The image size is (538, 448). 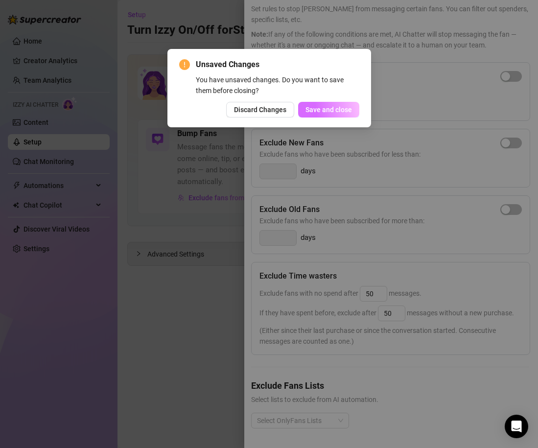 I want to click on span: exclamation-circle, so click(x=184, y=65).